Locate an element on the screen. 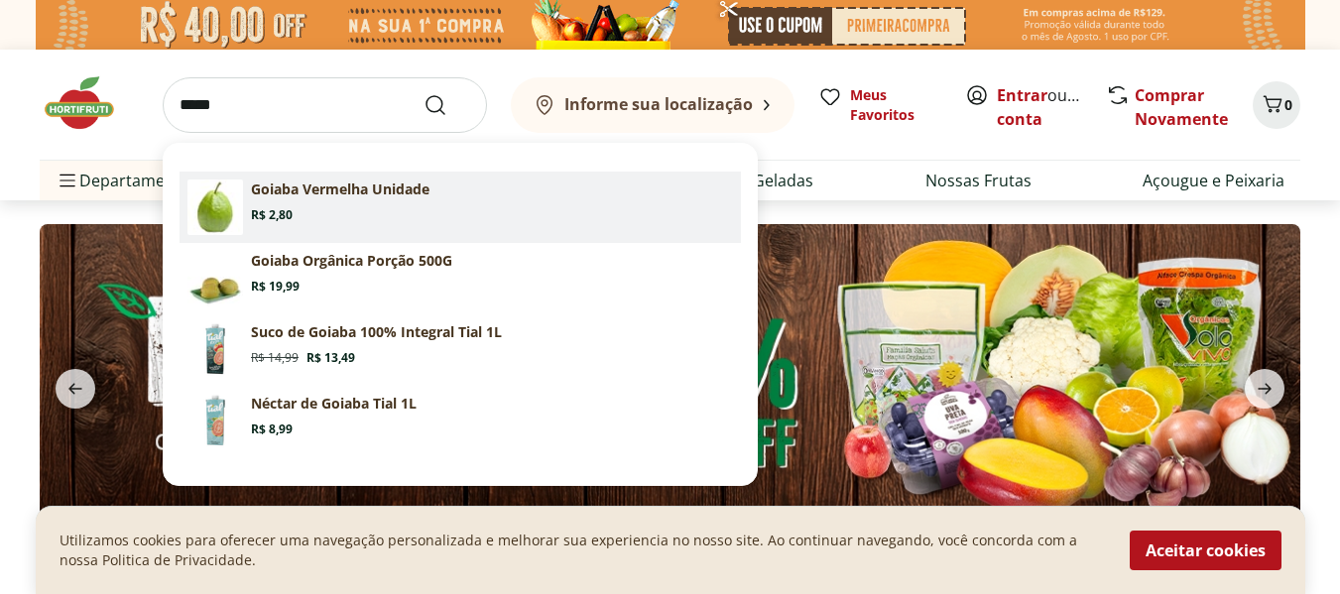 The image size is (1340, 594). span: R$ 14,99 is located at coordinates (275, 358).